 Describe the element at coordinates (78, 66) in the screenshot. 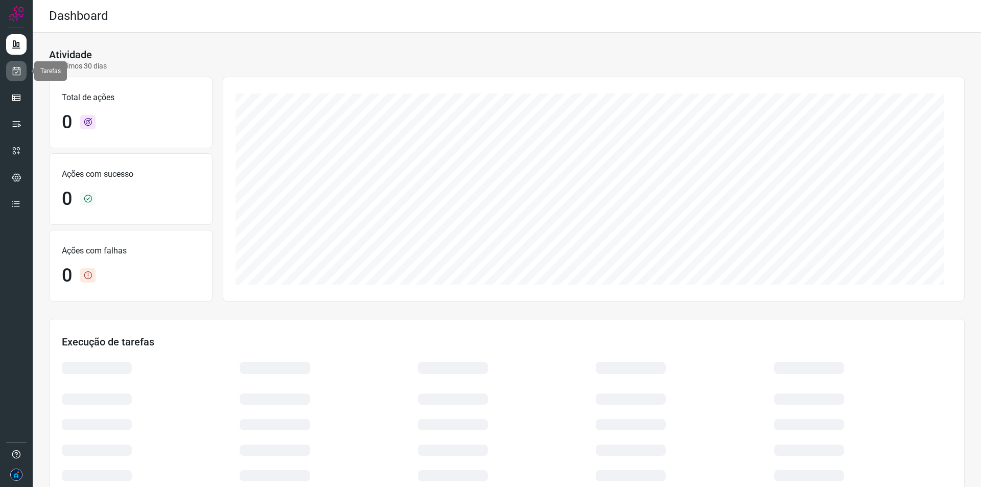

I see `p: Últimos 30 dias` at that location.